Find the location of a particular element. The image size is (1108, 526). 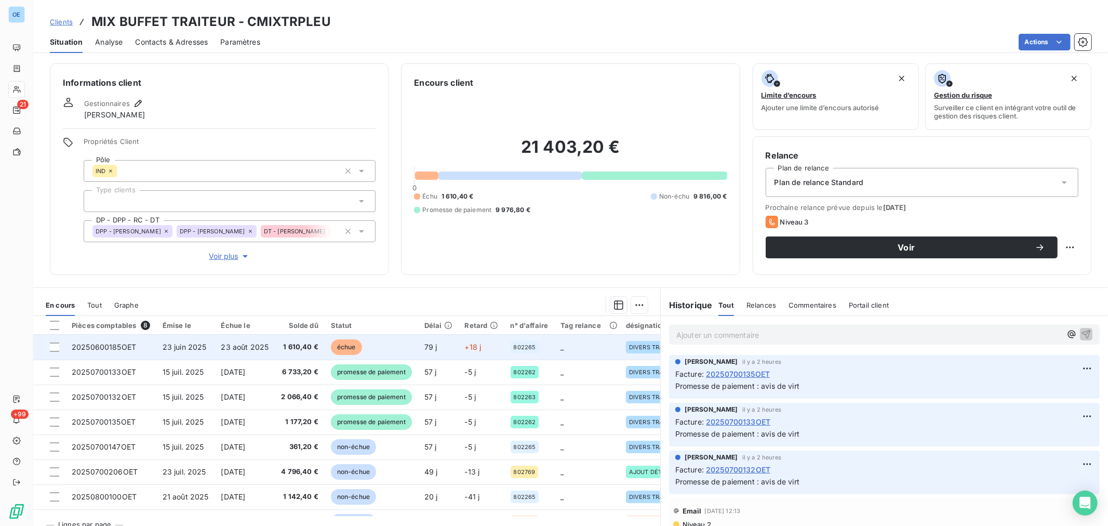

span: Non-échu is located at coordinates (674, 196).